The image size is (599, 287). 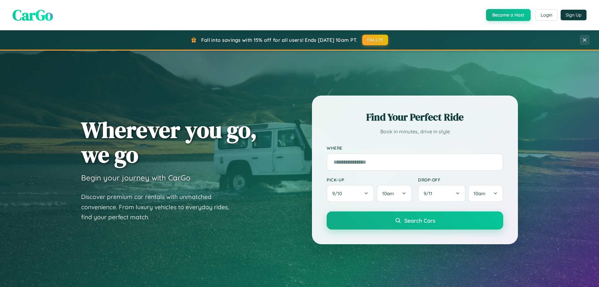 I want to click on label: Drop-off, so click(x=460, y=179).